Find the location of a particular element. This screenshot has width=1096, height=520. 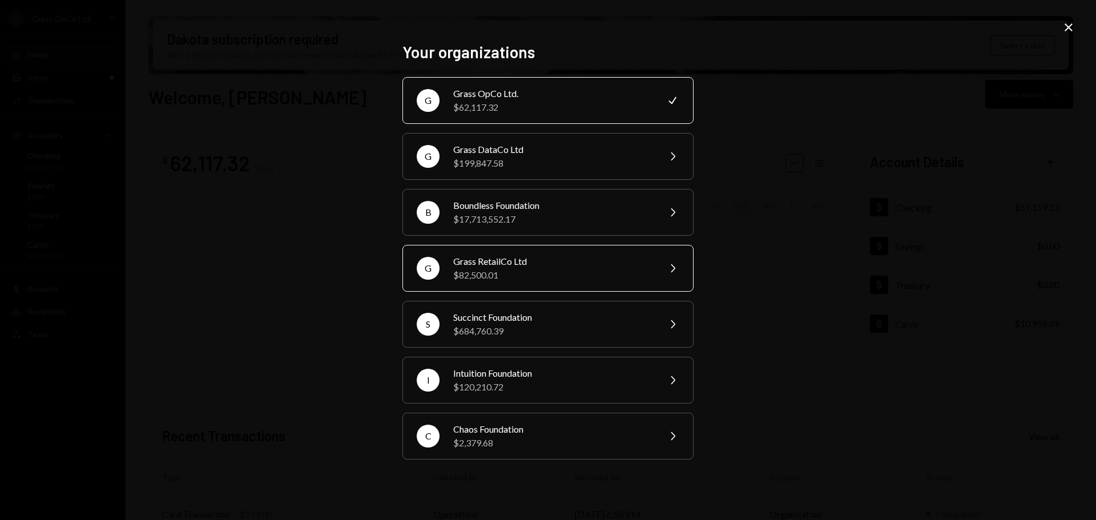

div: $17,713,552.17 is located at coordinates (552, 219).